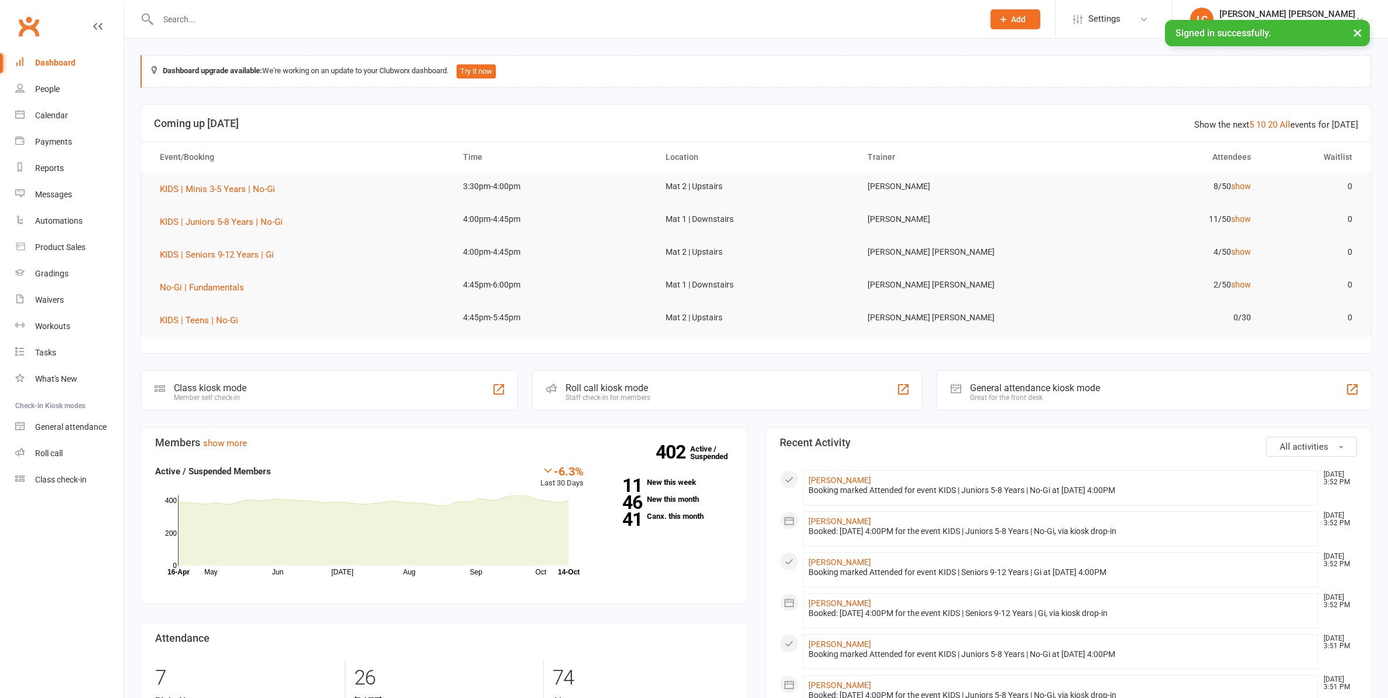 The width and height of the screenshot is (1388, 698). What do you see at coordinates (562, 471) in the screenshot?
I see `div: -6.3%` at bounding box center [562, 471].